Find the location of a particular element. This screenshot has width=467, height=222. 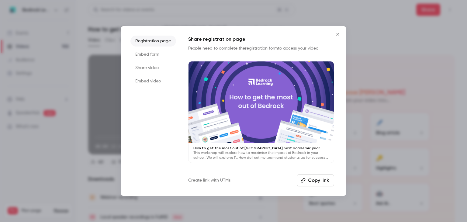

button: Copy link is located at coordinates (315, 180).